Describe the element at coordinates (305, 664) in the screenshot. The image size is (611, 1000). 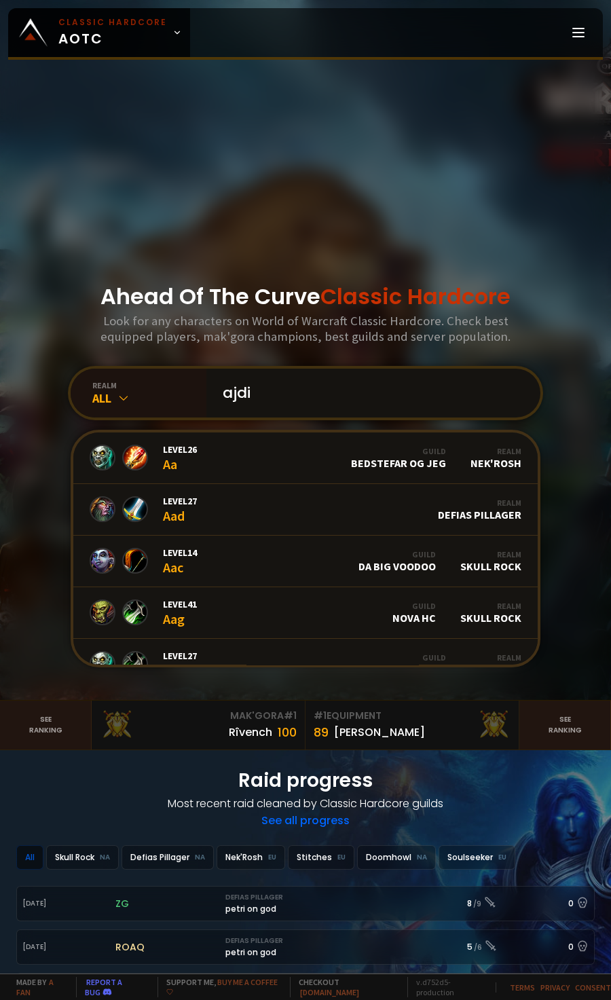
I see `a: Level27AadGuildGaped But ShapedRealmNek'Rosh` at that location.